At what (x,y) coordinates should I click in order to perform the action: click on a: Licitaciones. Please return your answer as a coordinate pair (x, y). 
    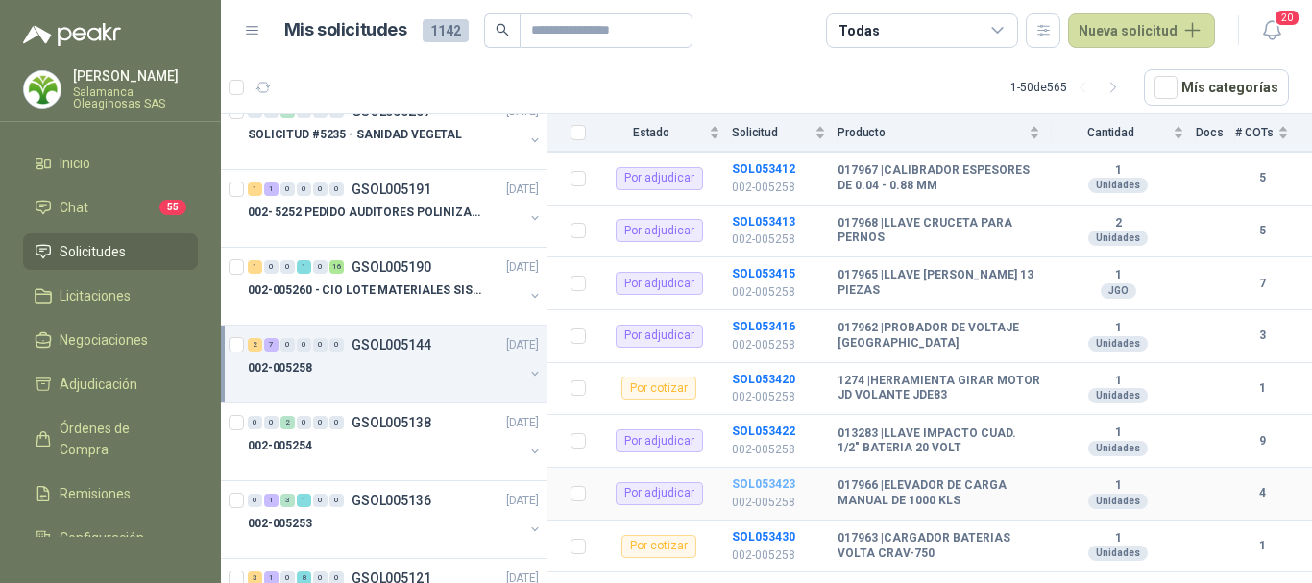
    Looking at the image, I should click on (110, 296).